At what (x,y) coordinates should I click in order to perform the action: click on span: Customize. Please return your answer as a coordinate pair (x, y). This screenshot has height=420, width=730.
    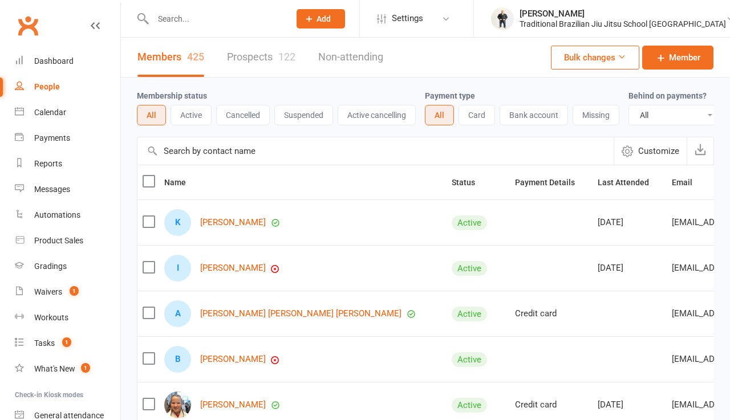
    Looking at the image, I should click on (659, 151).